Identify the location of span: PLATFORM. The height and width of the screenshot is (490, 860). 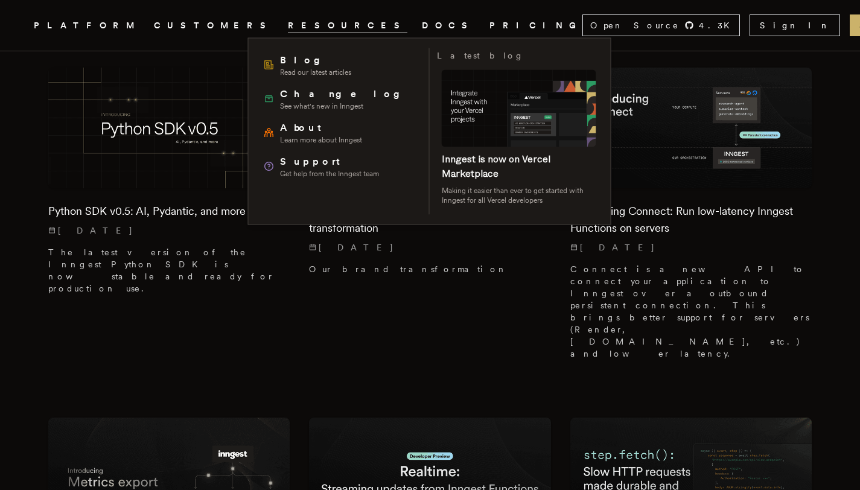
(86, 25).